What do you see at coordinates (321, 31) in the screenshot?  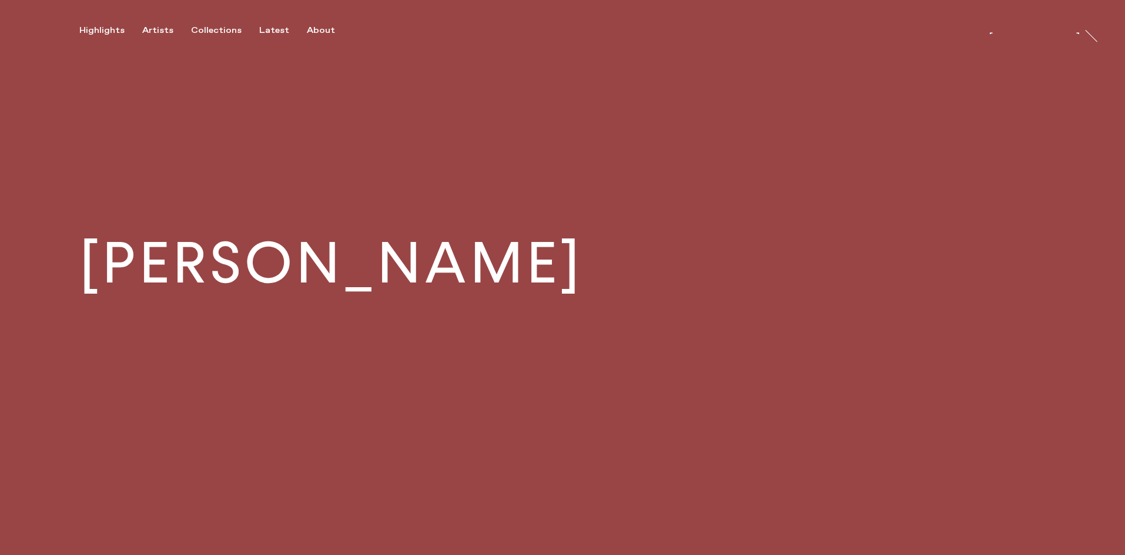 I see `div: About` at bounding box center [321, 31].